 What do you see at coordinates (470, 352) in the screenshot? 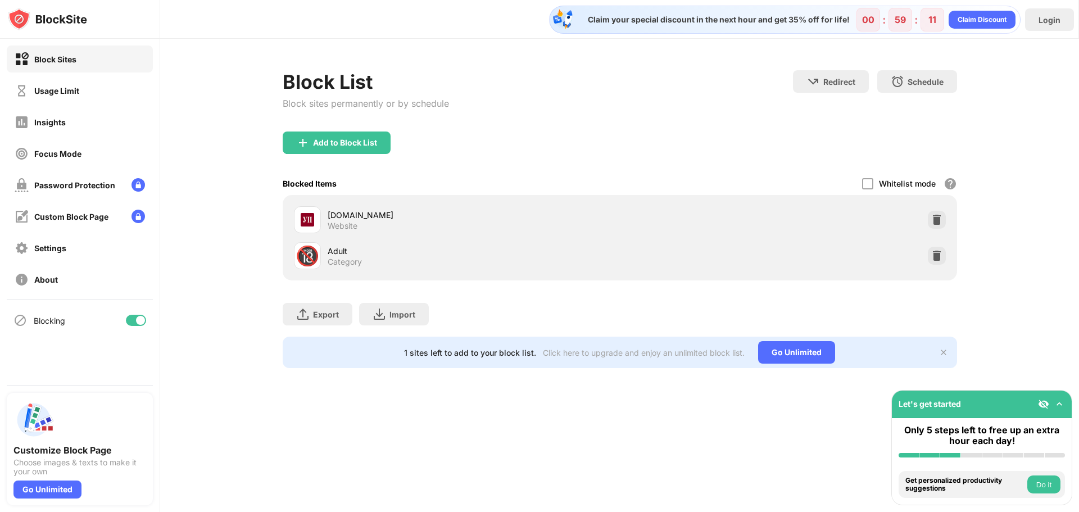
I see `div: 1 sites left to add to your block list.` at bounding box center [470, 352].